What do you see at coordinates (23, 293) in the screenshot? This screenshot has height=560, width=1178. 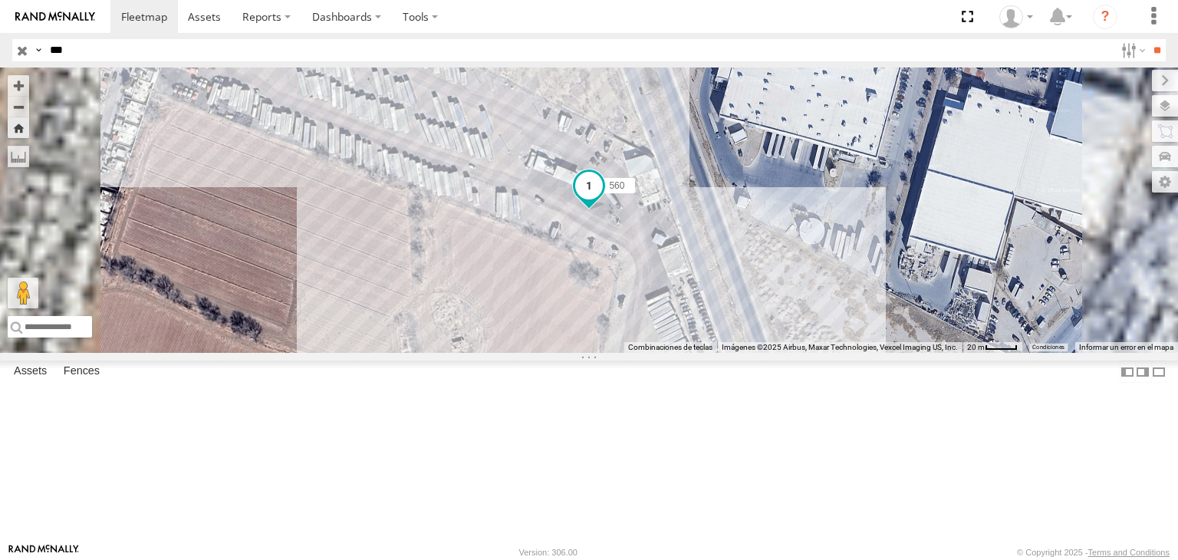 I see `button: Arrastra el hombrecito naranja al mapa para abrir Street View` at bounding box center [23, 293].